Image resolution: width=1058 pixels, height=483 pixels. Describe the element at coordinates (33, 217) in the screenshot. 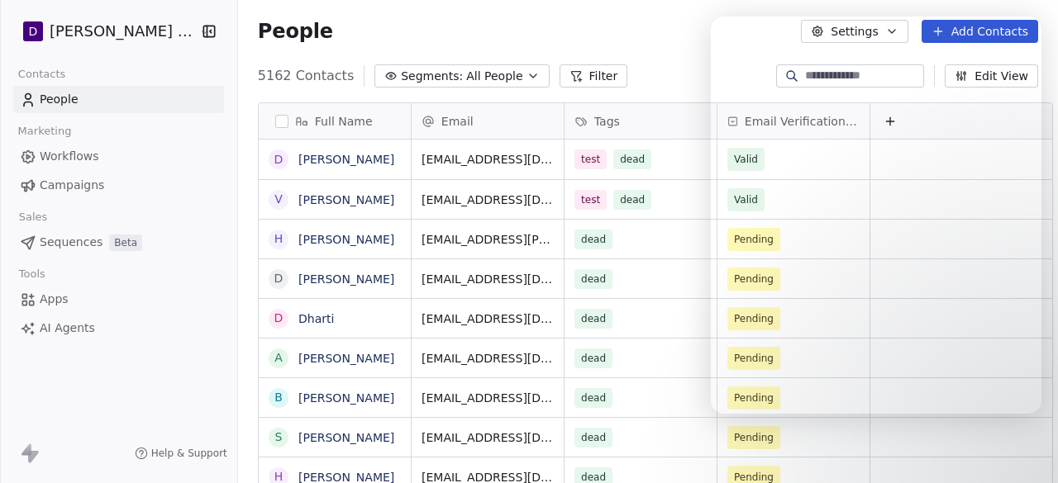

I see `span: Sales` at that location.